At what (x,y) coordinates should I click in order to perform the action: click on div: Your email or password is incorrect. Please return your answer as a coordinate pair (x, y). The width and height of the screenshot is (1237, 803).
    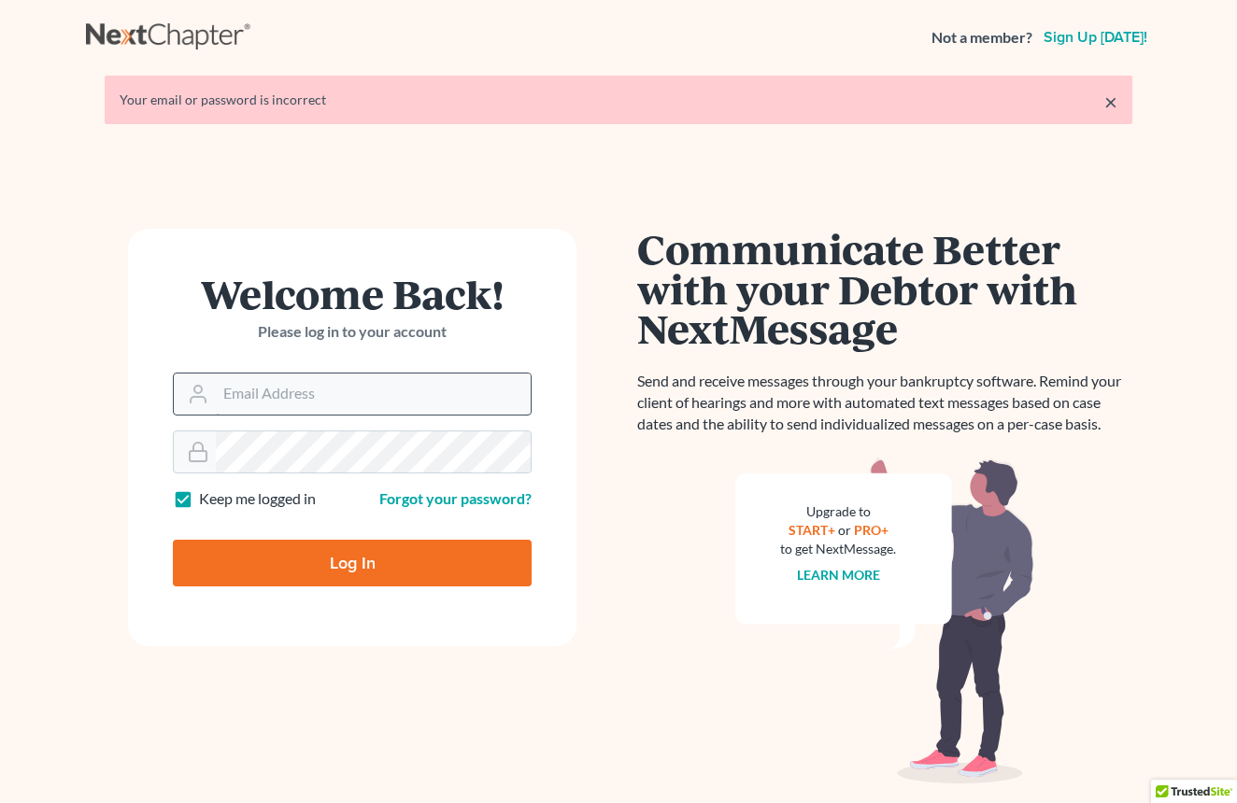
    Looking at the image, I should click on (618, 100).